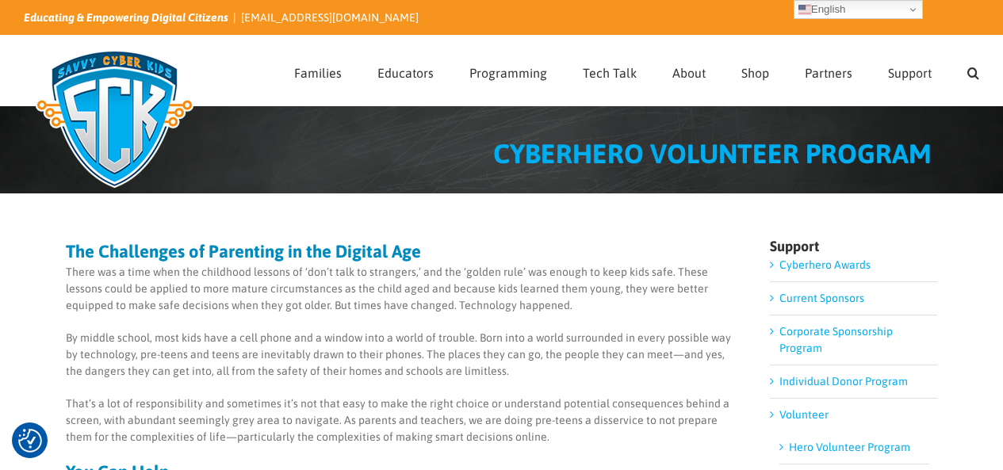  I want to click on a: Search, so click(972, 71).